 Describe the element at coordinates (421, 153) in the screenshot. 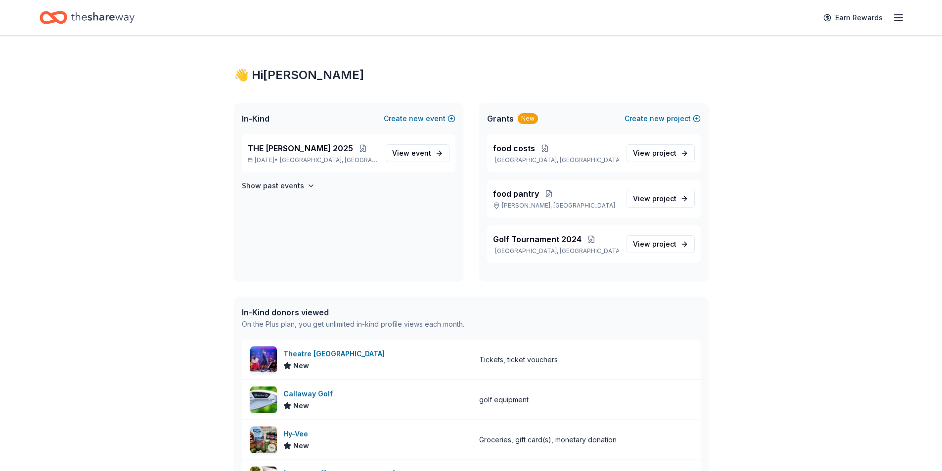

I see `span: event` at that location.